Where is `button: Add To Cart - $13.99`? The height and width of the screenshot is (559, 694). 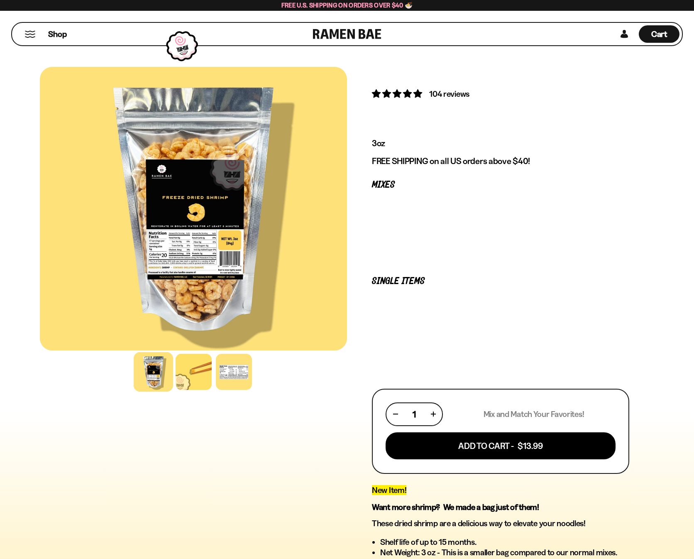
button: Add To Cart - $13.99 is located at coordinates (501, 446).